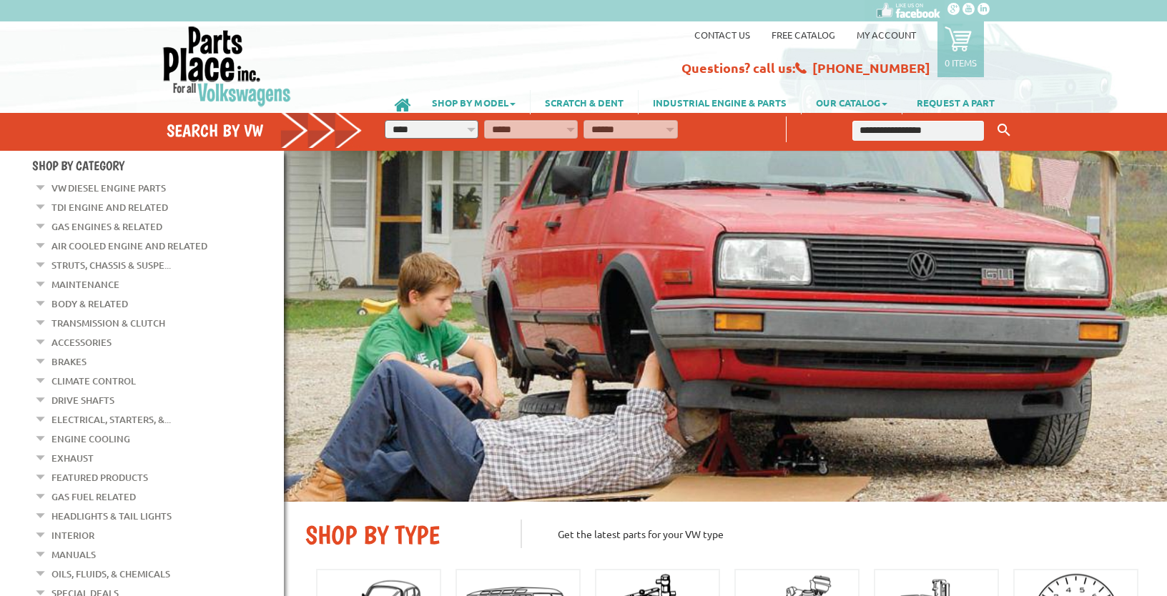  I want to click on img: First slide [900x500], so click(725, 326).